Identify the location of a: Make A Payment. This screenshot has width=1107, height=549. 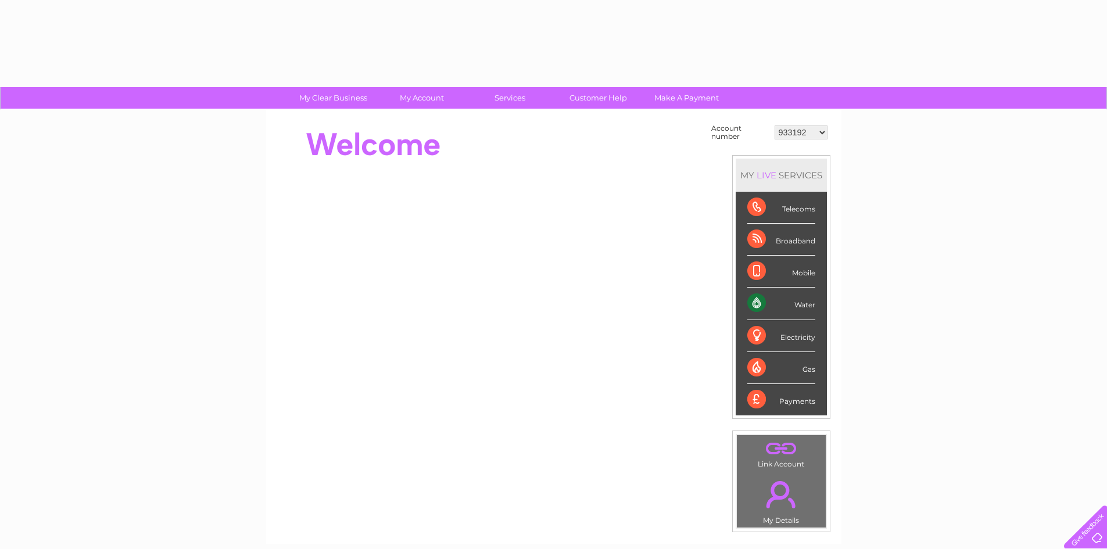
(686, 98).